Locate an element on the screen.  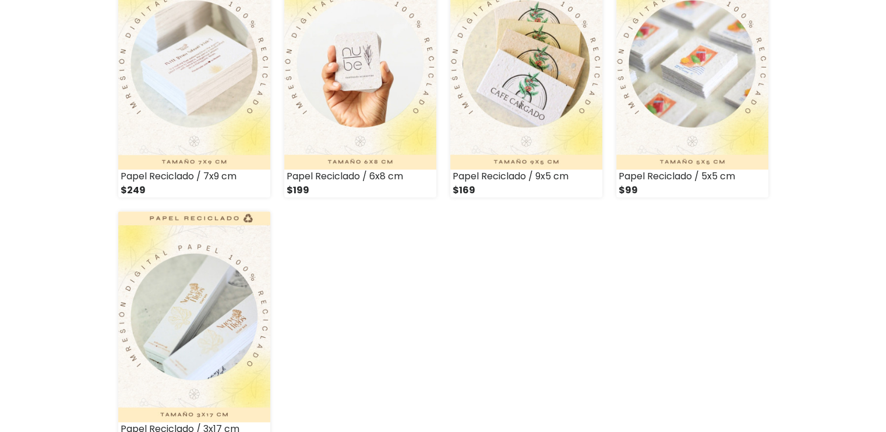
div: Papel Reciclado / 6x8 cm is located at coordinates (360, 177).